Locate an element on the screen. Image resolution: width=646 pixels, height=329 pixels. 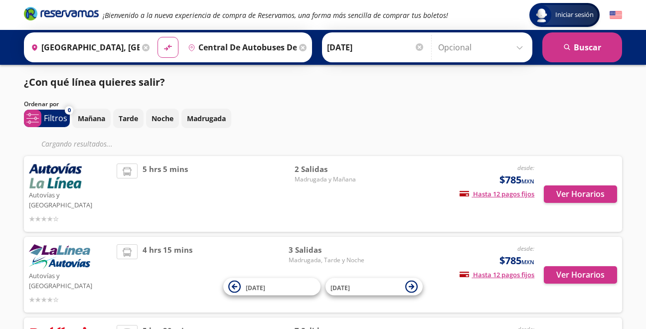
p: Ordenar por is located at coordinates (41, 104).